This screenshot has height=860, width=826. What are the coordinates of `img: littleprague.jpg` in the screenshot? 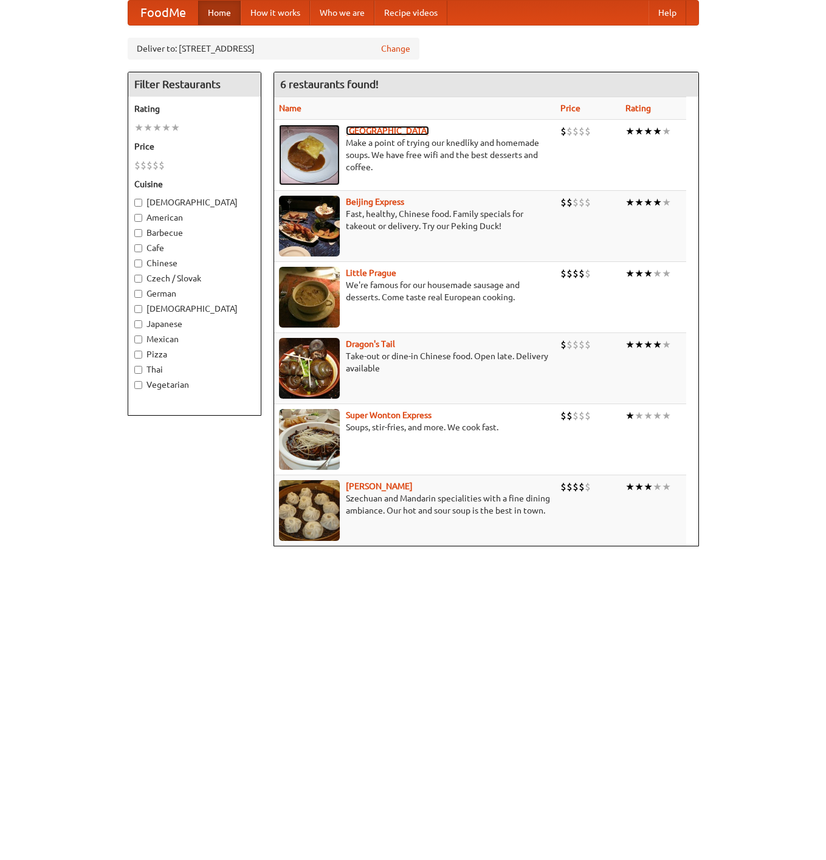 It's located at (309, 297).